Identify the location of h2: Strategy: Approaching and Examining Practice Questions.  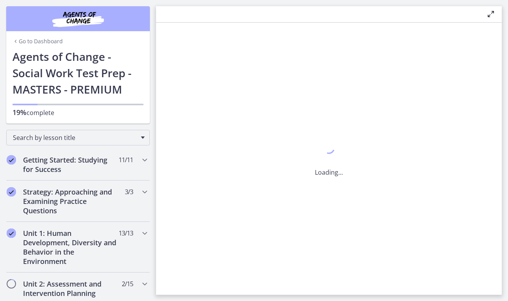
(71, 201).